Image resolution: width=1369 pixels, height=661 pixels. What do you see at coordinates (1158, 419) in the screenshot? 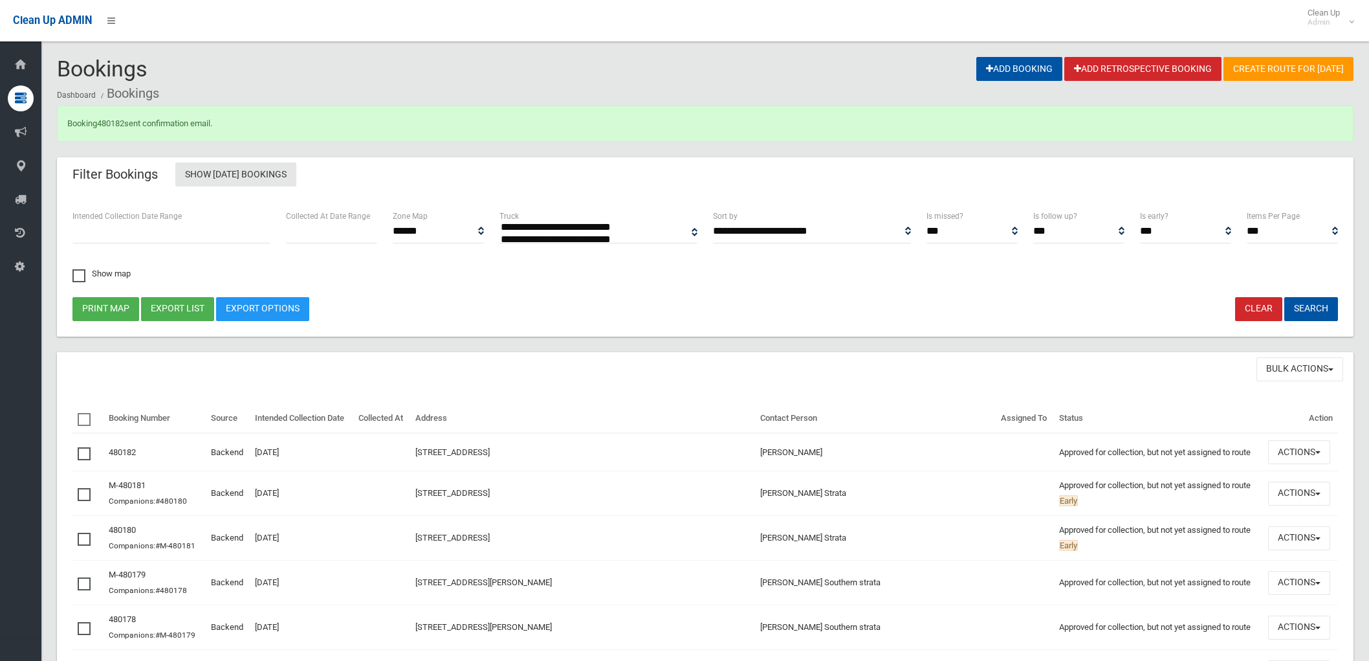
I see `th: Status` at bounding box center [1158, 419].